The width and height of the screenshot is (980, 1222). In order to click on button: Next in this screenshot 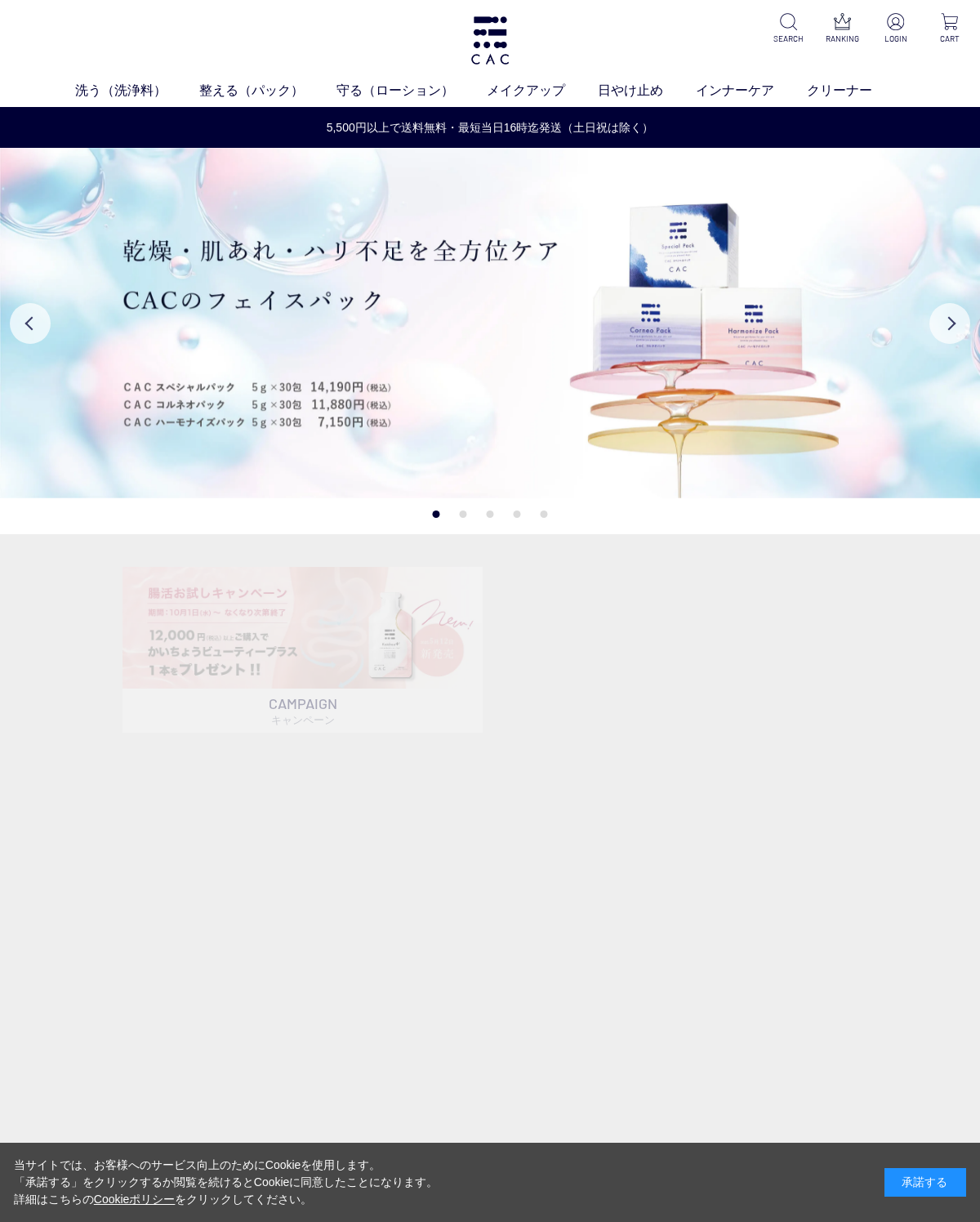, I will do `click(949, 324)`.